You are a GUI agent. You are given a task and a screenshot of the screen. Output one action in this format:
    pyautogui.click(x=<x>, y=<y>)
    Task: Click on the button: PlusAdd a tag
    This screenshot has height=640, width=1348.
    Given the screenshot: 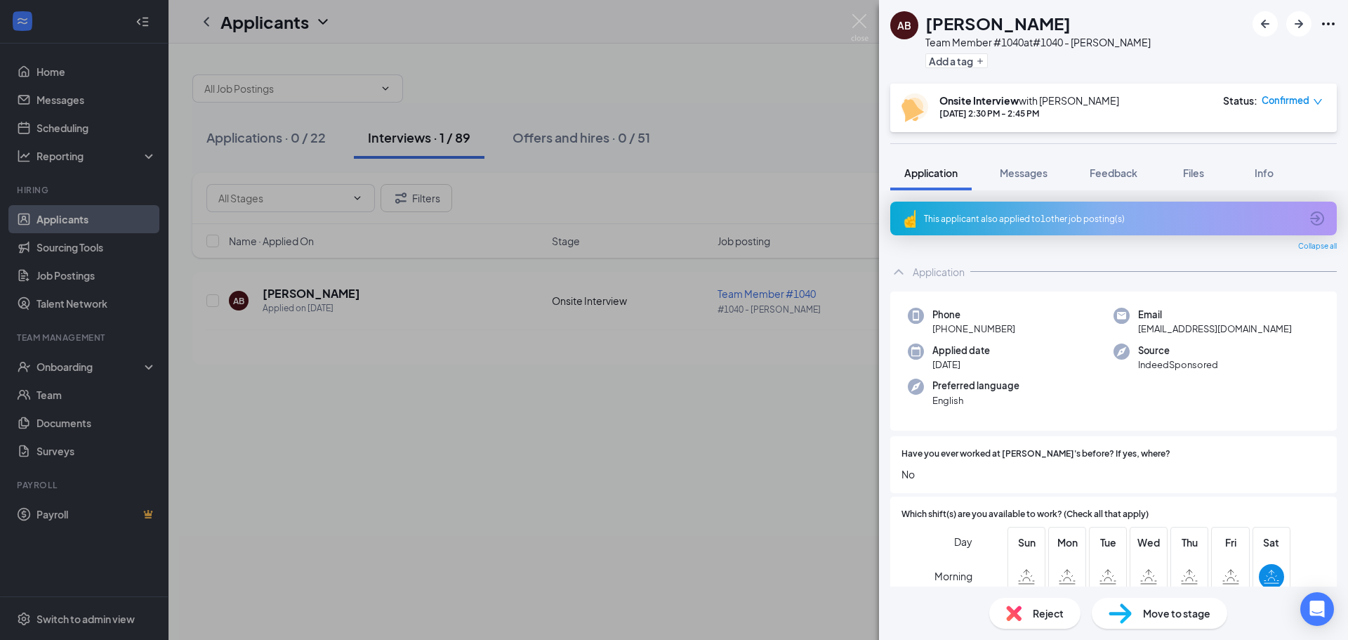 What is the action you would take?
    pyautogui.click(x=957, y=60)
    